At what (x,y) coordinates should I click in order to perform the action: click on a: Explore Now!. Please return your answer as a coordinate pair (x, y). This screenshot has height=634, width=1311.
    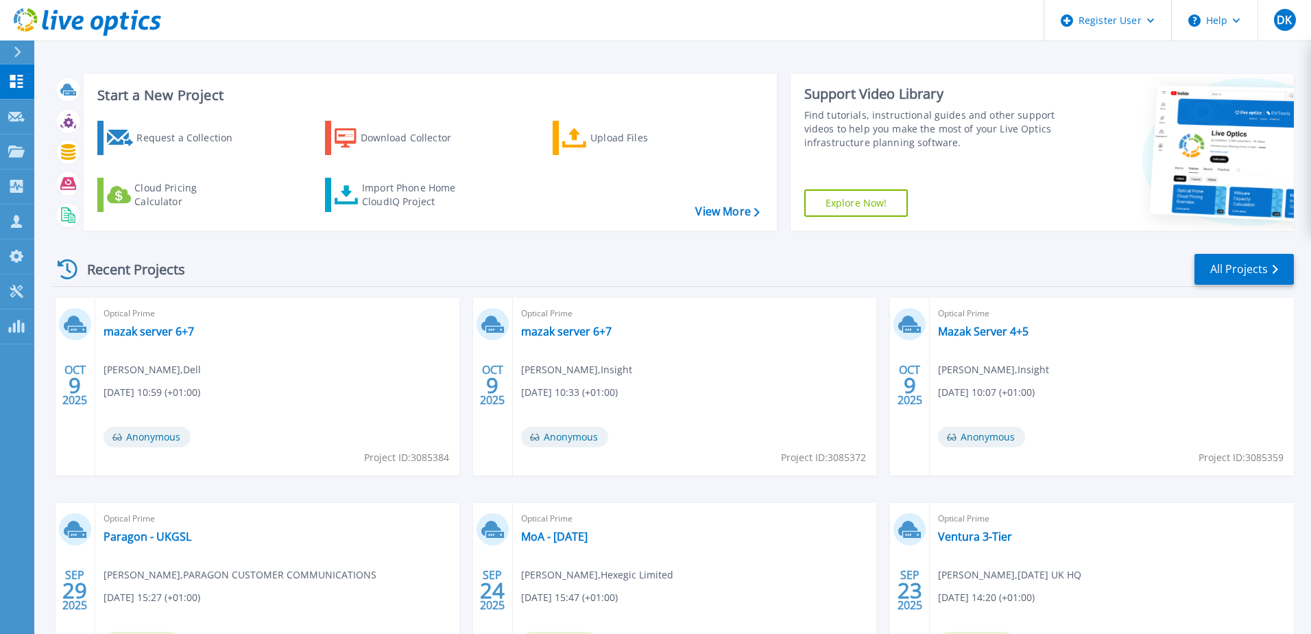
    Looking at the image, I should click on (856, 203).